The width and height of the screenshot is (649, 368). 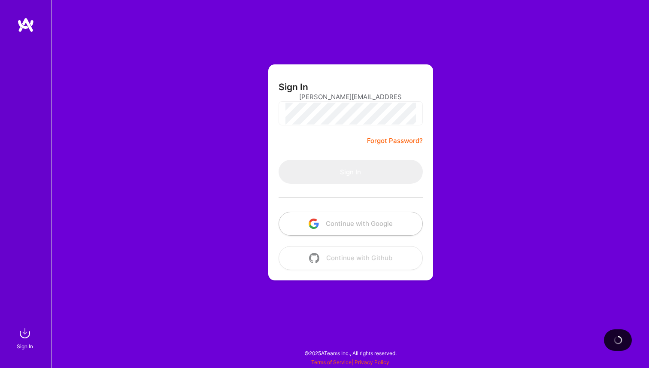 I want to click on div: © 2025 ATeams Inc., All rights reserved., so click(x=350, y=353).